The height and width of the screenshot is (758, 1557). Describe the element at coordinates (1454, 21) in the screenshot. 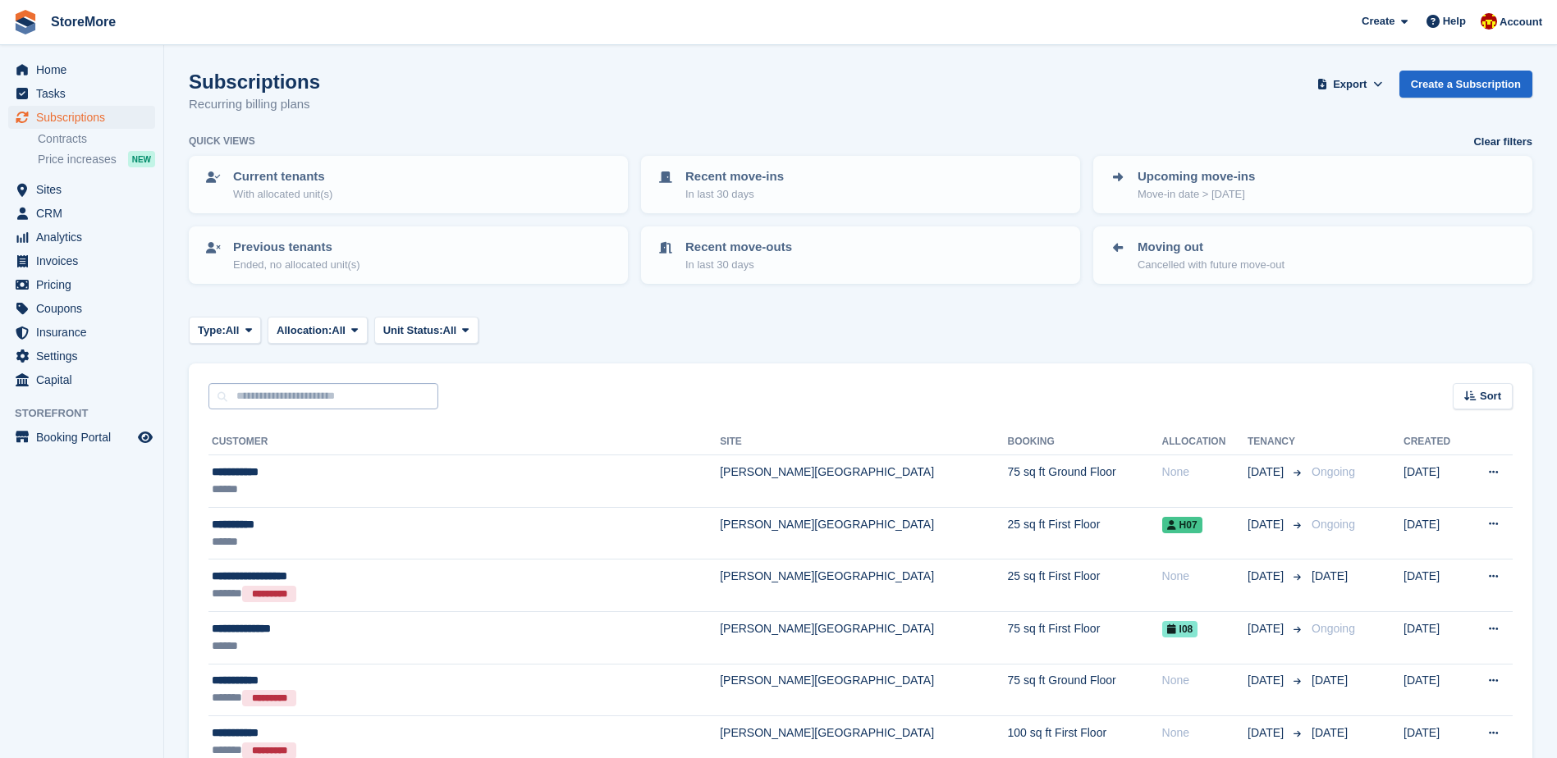

I see `span: Help` at that location.